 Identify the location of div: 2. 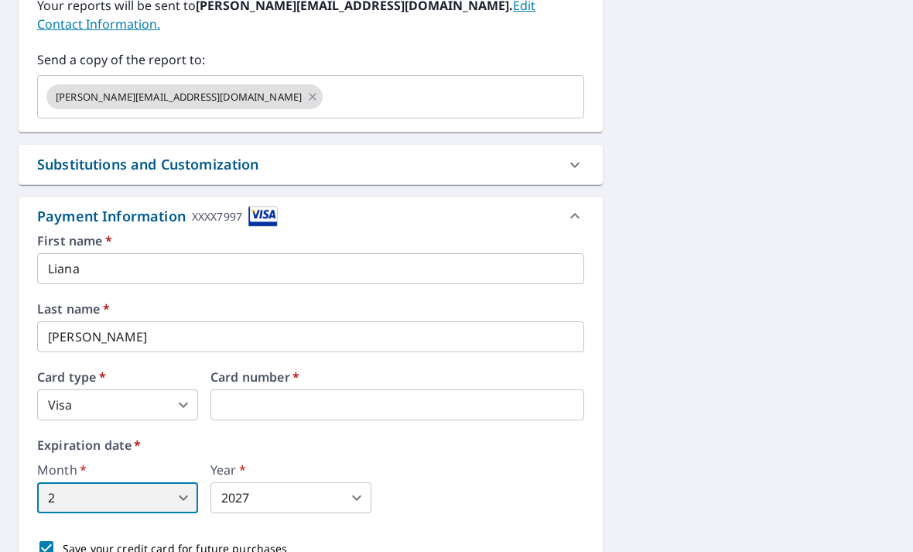
(118, 498).